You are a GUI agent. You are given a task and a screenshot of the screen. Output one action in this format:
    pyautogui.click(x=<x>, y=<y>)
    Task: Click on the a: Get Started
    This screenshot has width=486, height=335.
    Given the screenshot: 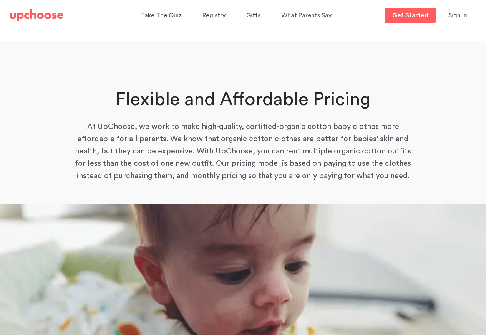 What is the action you would take?
    pyautogui.click(x=410, y=15)
    